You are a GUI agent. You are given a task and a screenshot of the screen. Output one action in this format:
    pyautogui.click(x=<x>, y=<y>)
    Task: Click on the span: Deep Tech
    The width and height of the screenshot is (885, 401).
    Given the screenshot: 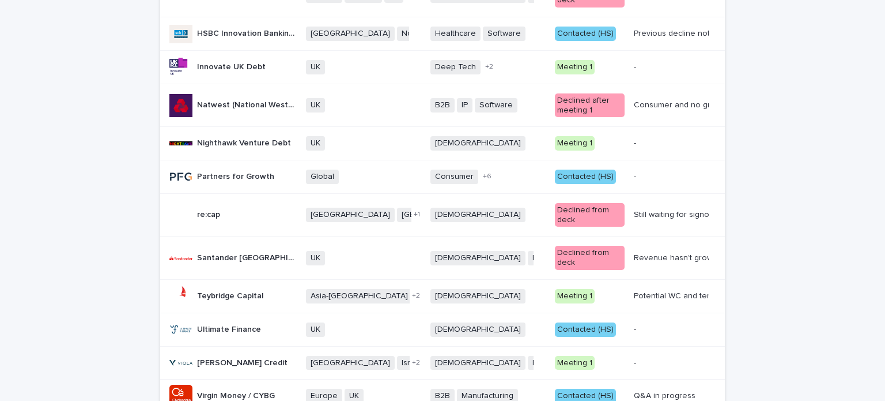 What is the action you would take?
    pyautogui.click(x=455, y=67)
    